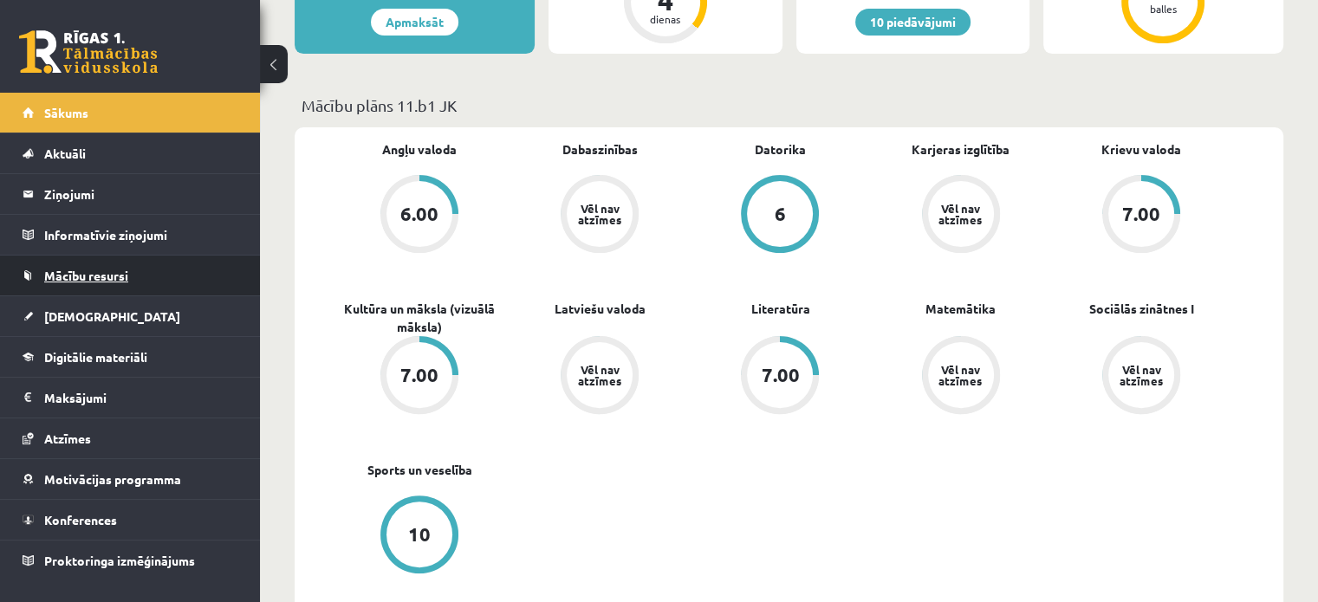  I want to click on p: Mācību plāns 11.b1 JK, so click(789, 105).